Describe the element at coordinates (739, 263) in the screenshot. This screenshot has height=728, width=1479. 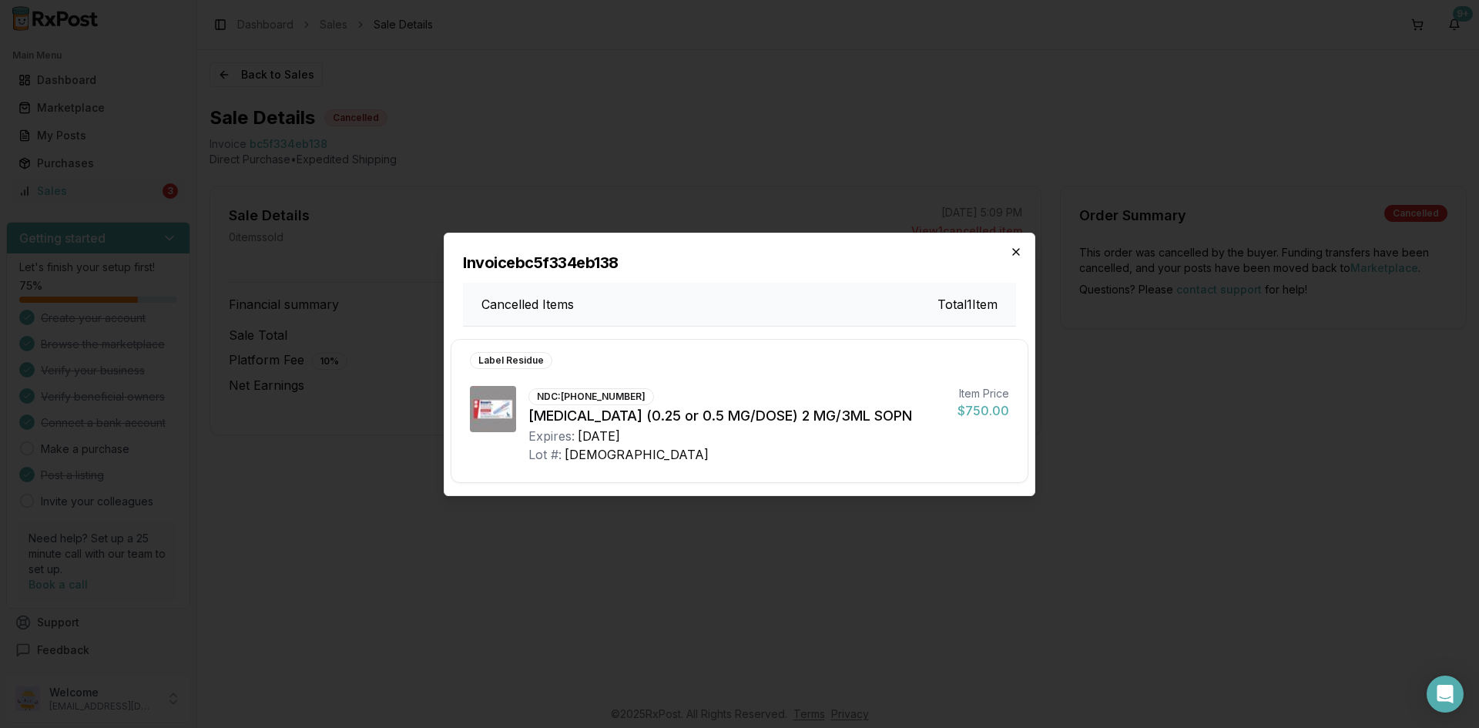
I see `h2: Invoice bc5f334eb138` at that location.